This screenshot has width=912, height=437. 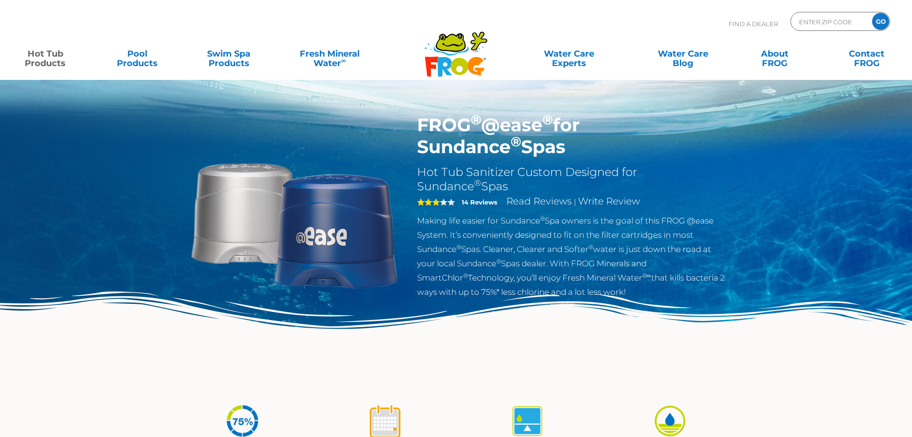 What do you see at coordinates (229, 54) in the screenshot?
I see `a: Swim SpaProducts` at bounding box center [229, 54].